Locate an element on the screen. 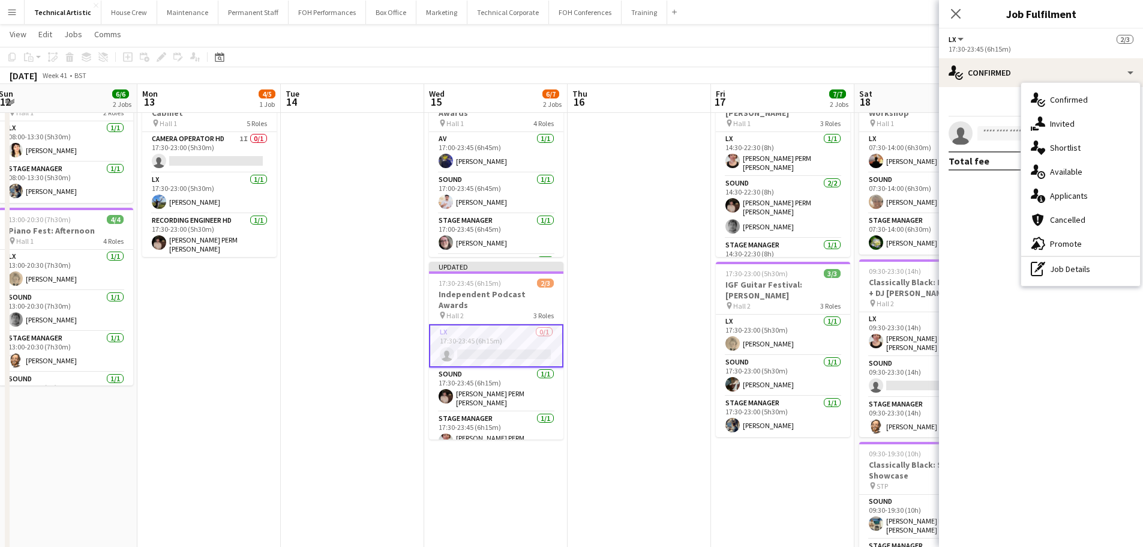 The height and width of the screenshot is (547, 1143). app-card-role: Camera Operator HD1I0/117:30-23:00 (5h30m) is located at coordinates (209, 152).